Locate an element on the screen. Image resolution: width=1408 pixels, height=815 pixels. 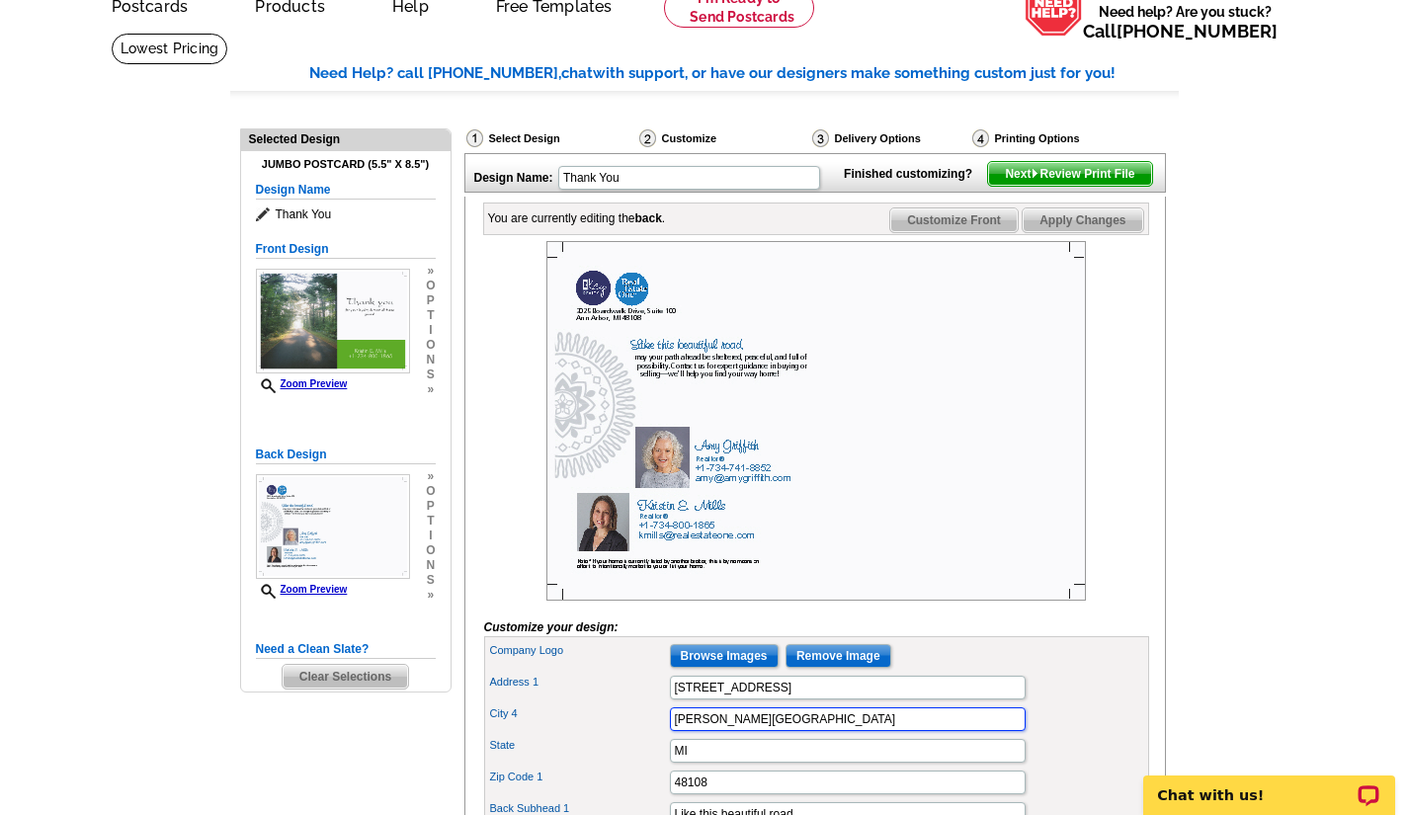
input: Browse Images is located at coordinates (724, 656).